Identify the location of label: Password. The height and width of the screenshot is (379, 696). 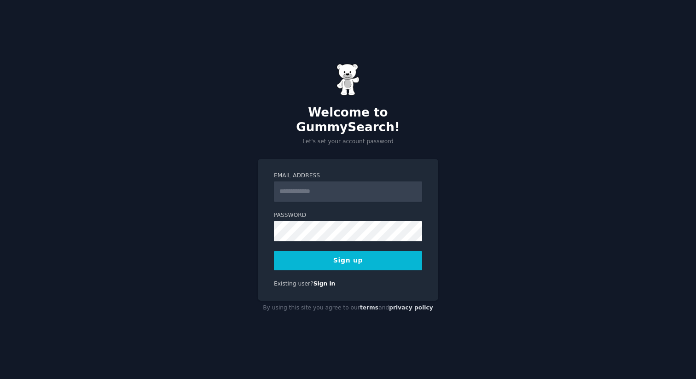
(348, 215).